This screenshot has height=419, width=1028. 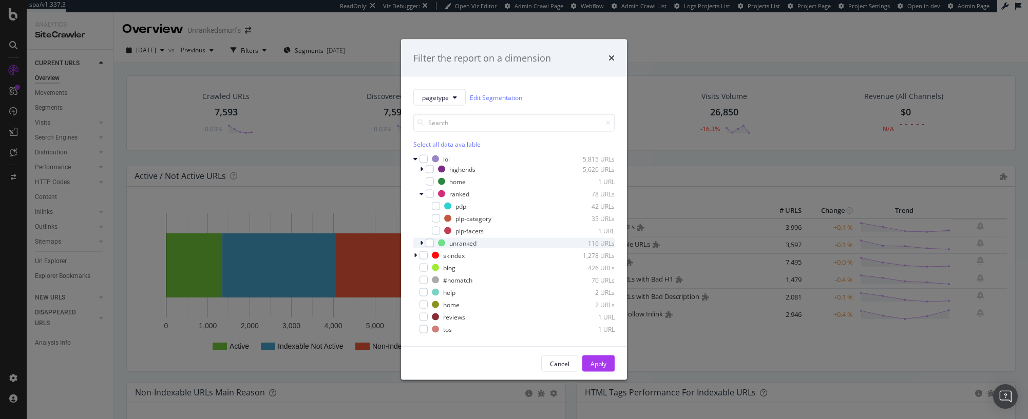 What do you see at coordinates (589, 268) in the screenshot?
I see `div: 426 URLs` at bounding box center [589, 268].